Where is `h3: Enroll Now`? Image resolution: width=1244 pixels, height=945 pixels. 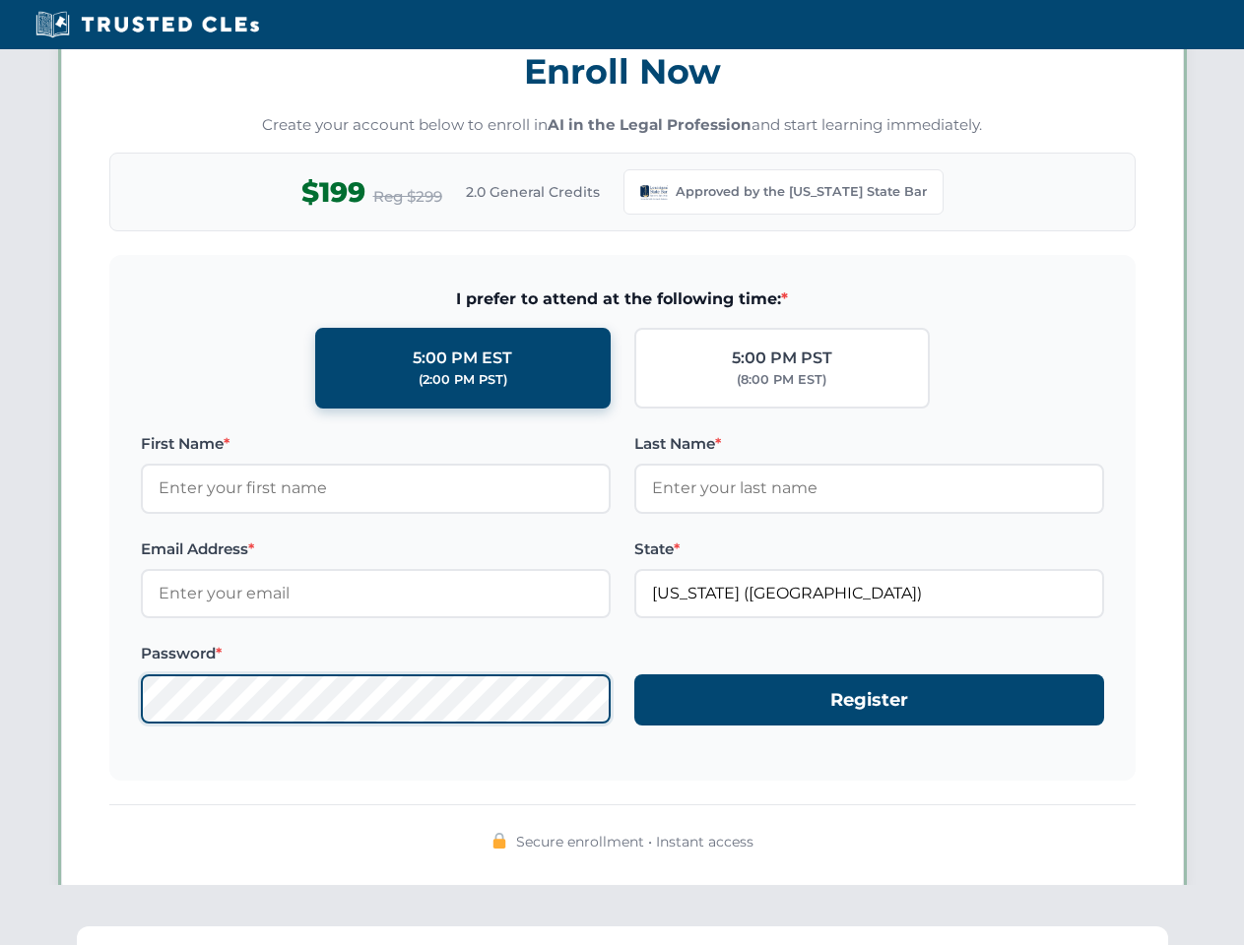
h3: Enroll Now is located at coordinates (622, 71).